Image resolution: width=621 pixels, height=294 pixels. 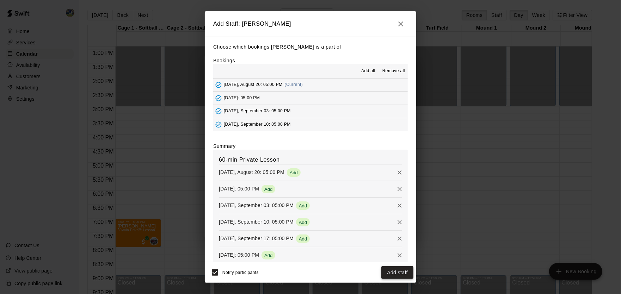 What do you see at coordinates (369, 71) in the screenshot?
I see `span: Add all` at bounding box center [369, 71].